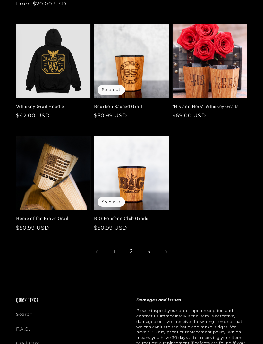  What do you see at coordinates (166, 252) in the screenshot?
I see `a: Next page` at bounding box center [166, 252].